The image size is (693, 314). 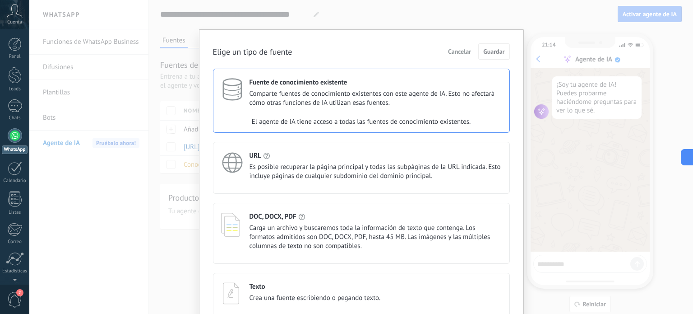 What do you see at coordinates (298, 82) in the screenshot?
I see `h4: Fuente de conocimiento existente` at bounding box center [298, 82].